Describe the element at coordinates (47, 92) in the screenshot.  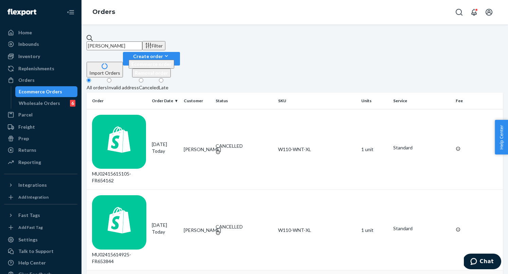
I see `a: Ecommerce Orders` at that location.